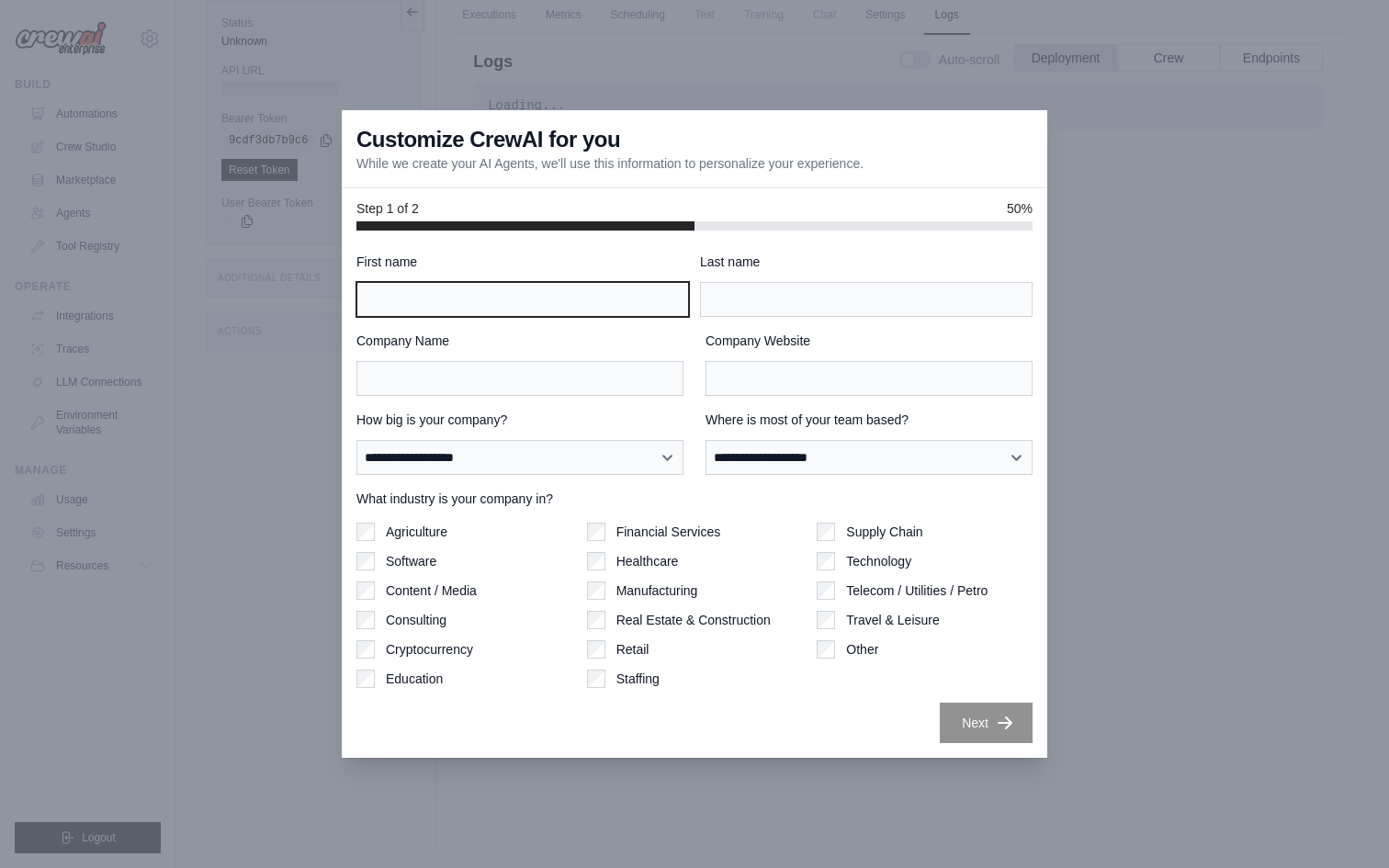 The image size is (1389, 868). I want to click on label: Manufacturing, so click(657, 590).